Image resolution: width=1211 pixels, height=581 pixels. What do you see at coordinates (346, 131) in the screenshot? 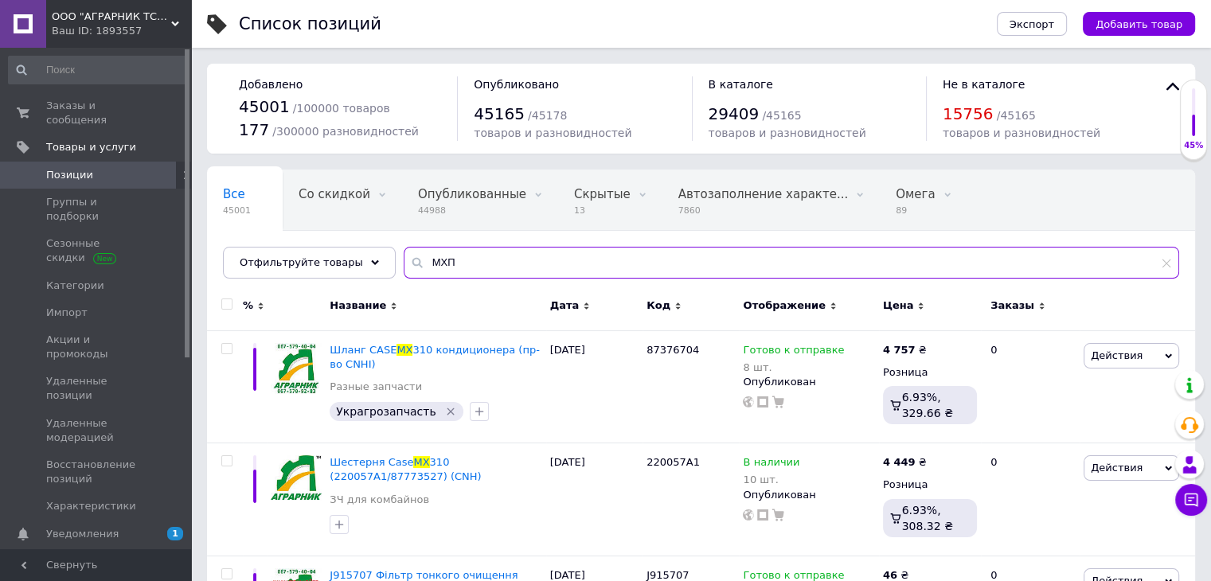
I see `span: / 300000 разновидностей` at bounding box center [346, 131].